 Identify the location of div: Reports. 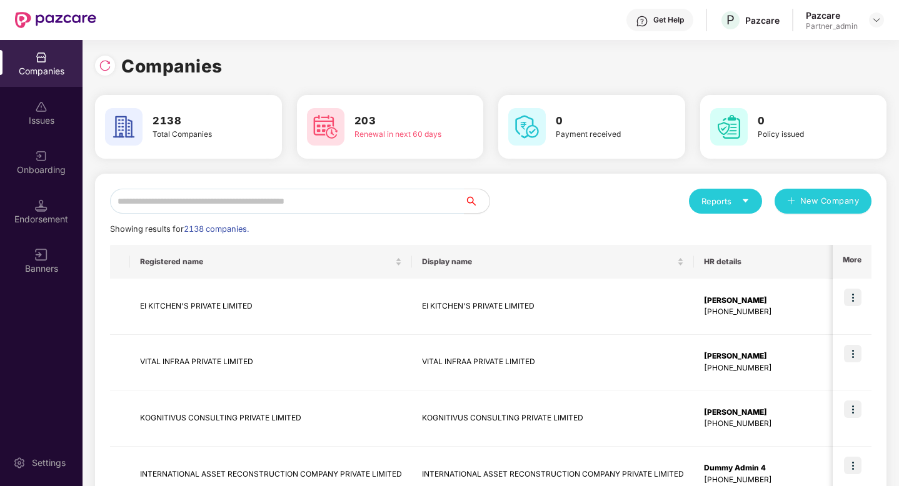
(725, 201).